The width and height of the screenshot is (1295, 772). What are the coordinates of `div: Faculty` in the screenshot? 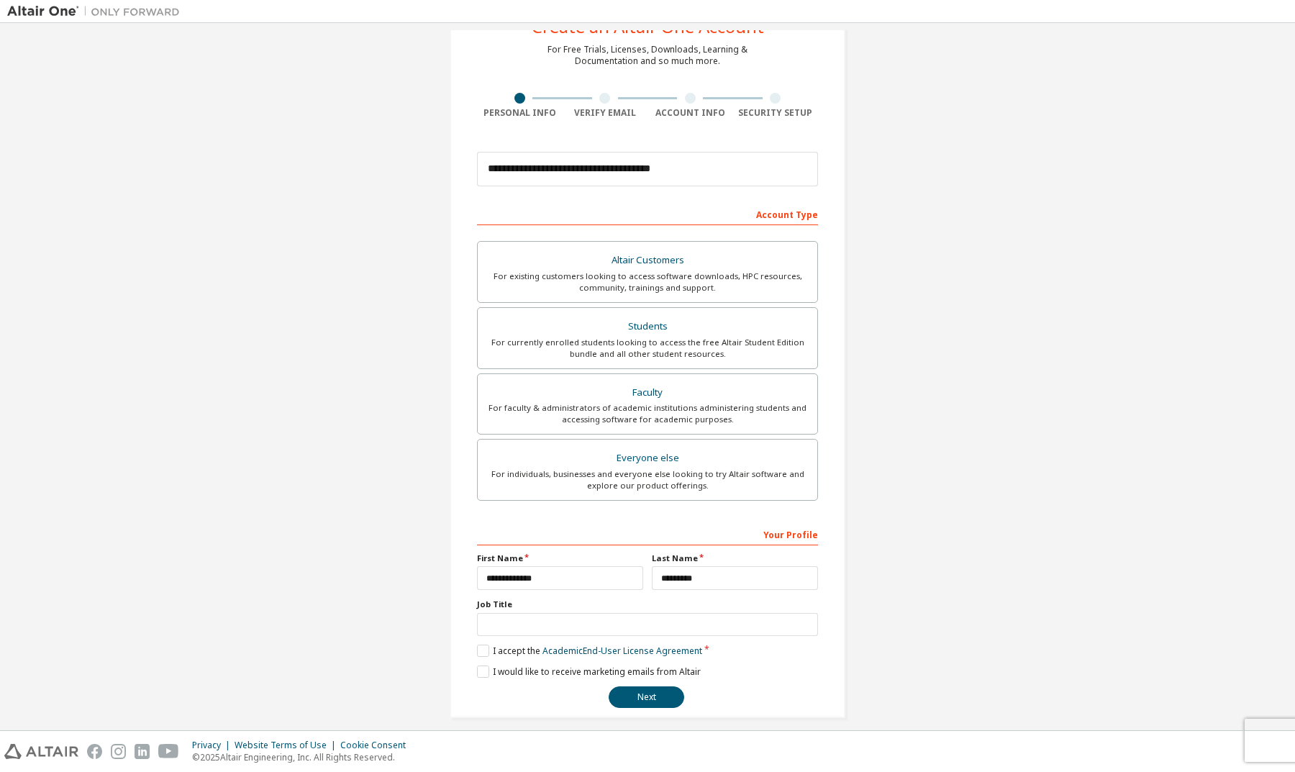 It's located at (647, 393).